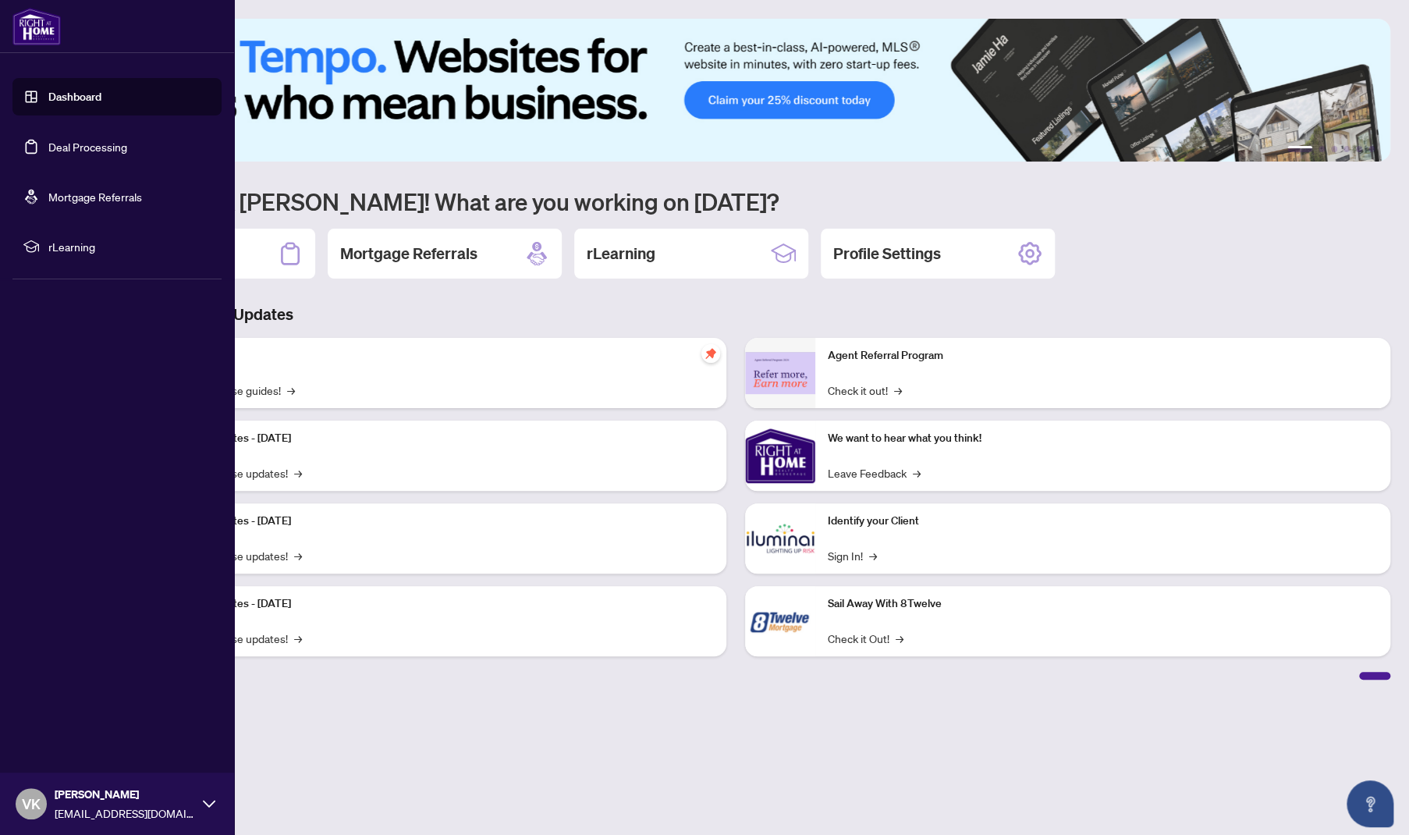 This screenshot has height=835, width=1409. I want to click on img: logo, so click(37, 27).